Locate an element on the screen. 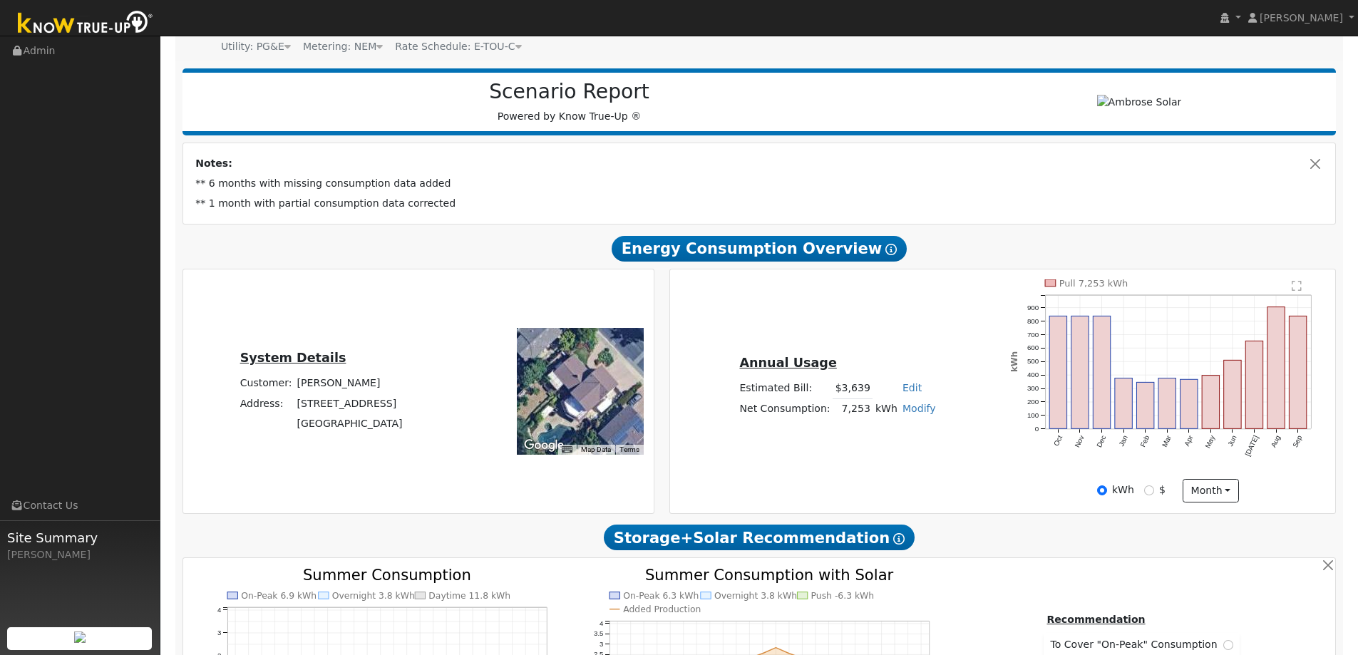 The image size is (1358, 655). text: Pull 7,253 kWh is located at coordinates (1094, 282).